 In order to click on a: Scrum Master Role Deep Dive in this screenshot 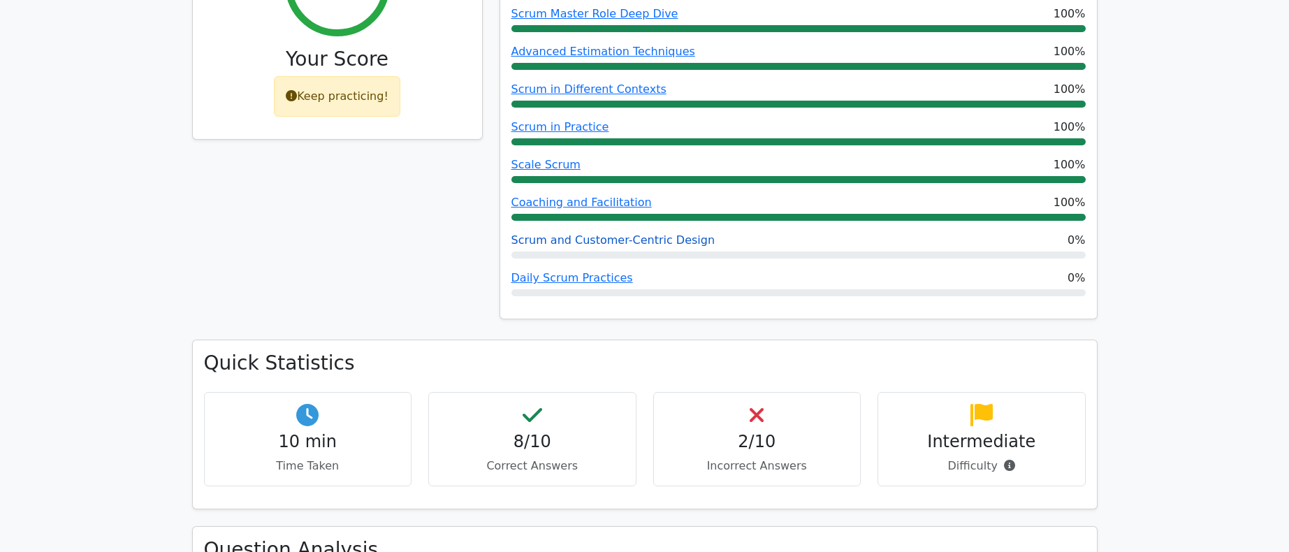, I will do `click(595, 13)`.